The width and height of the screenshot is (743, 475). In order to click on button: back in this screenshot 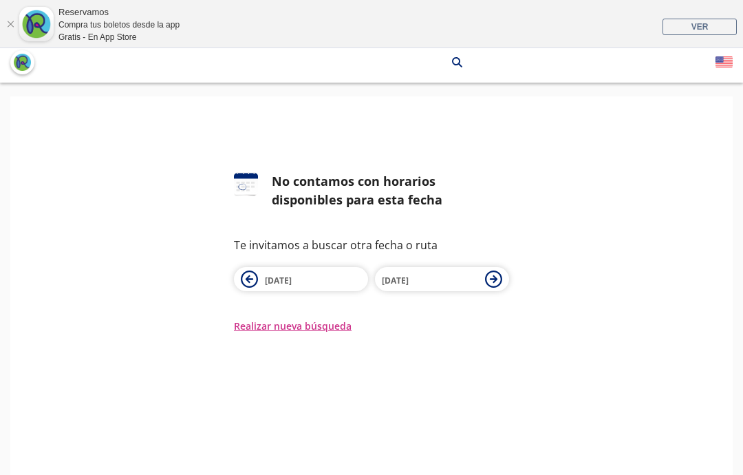, I will do `click(22, 62)`.